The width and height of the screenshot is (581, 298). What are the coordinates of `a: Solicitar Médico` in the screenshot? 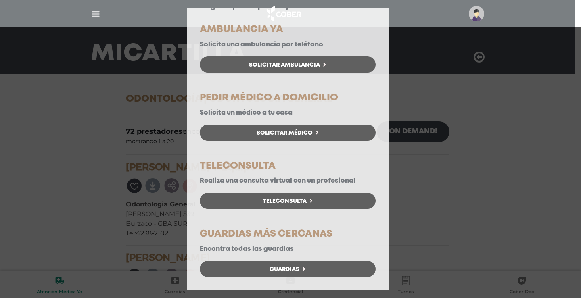 It's located at (288, 133).